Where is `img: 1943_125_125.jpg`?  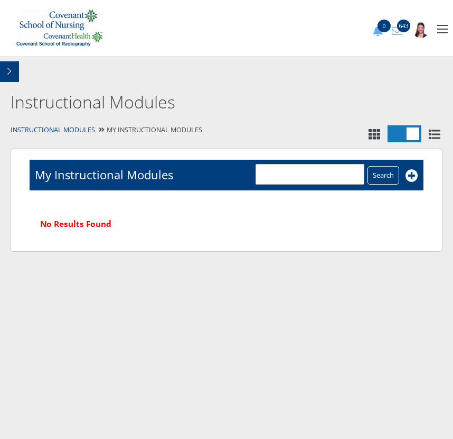 img: 1943_125_125.jpg is located at coordinates (421, 30).